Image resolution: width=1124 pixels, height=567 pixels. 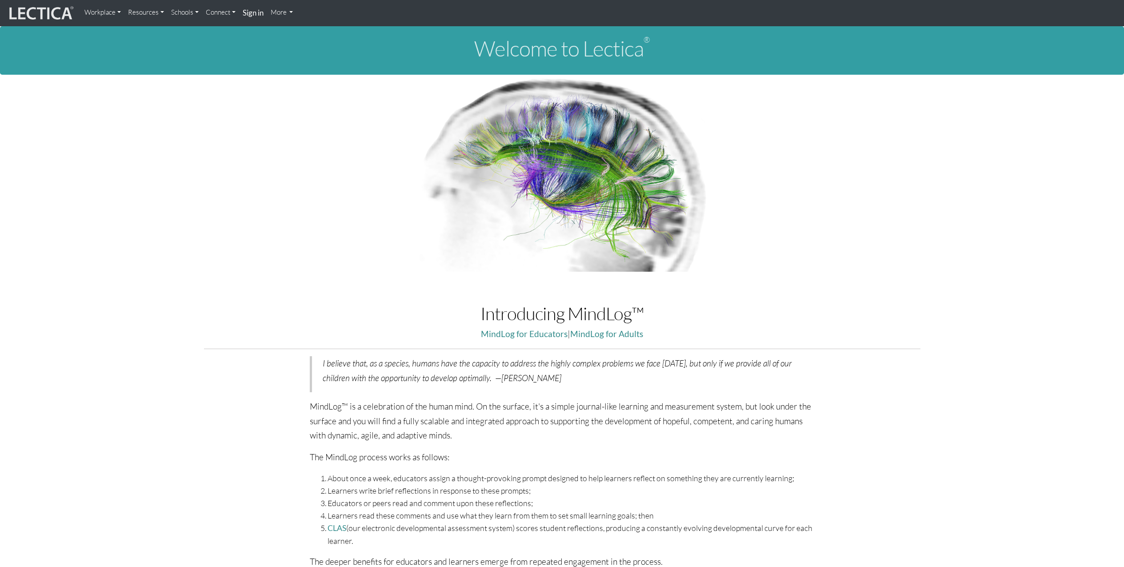 I want to click on li: Educators or peers read and comment upon these reflections;, so click(x=571, y=503).